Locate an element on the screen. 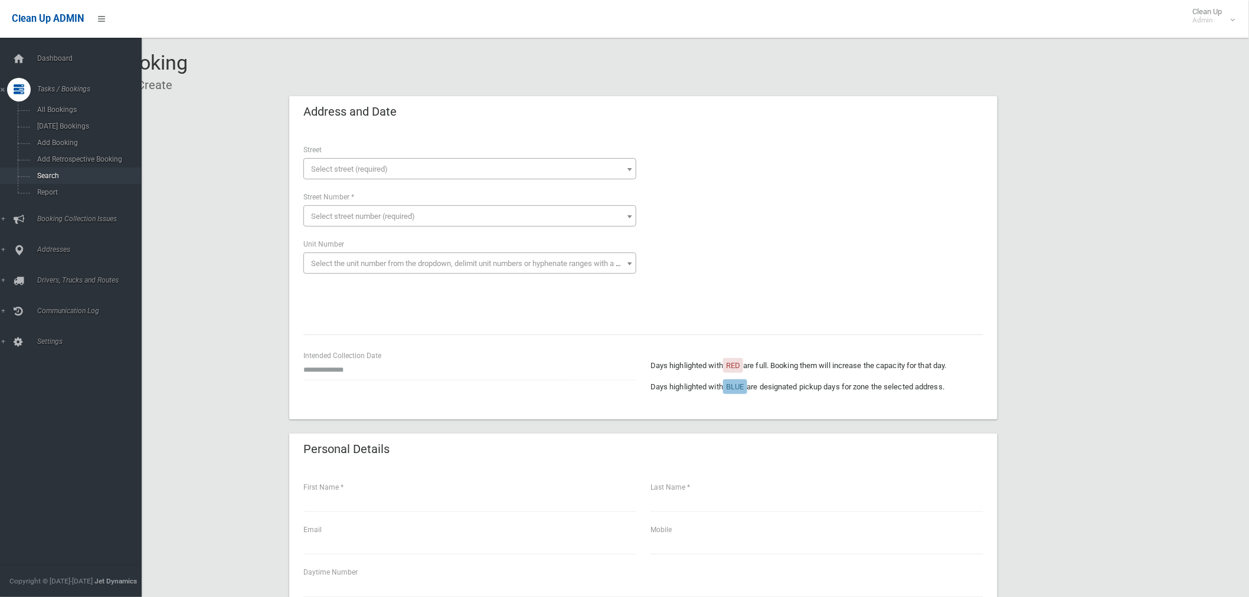 Image resolution: width=1249 pixels, height=597 pixels. span: Communication Log is located at coordinates (93, 311).